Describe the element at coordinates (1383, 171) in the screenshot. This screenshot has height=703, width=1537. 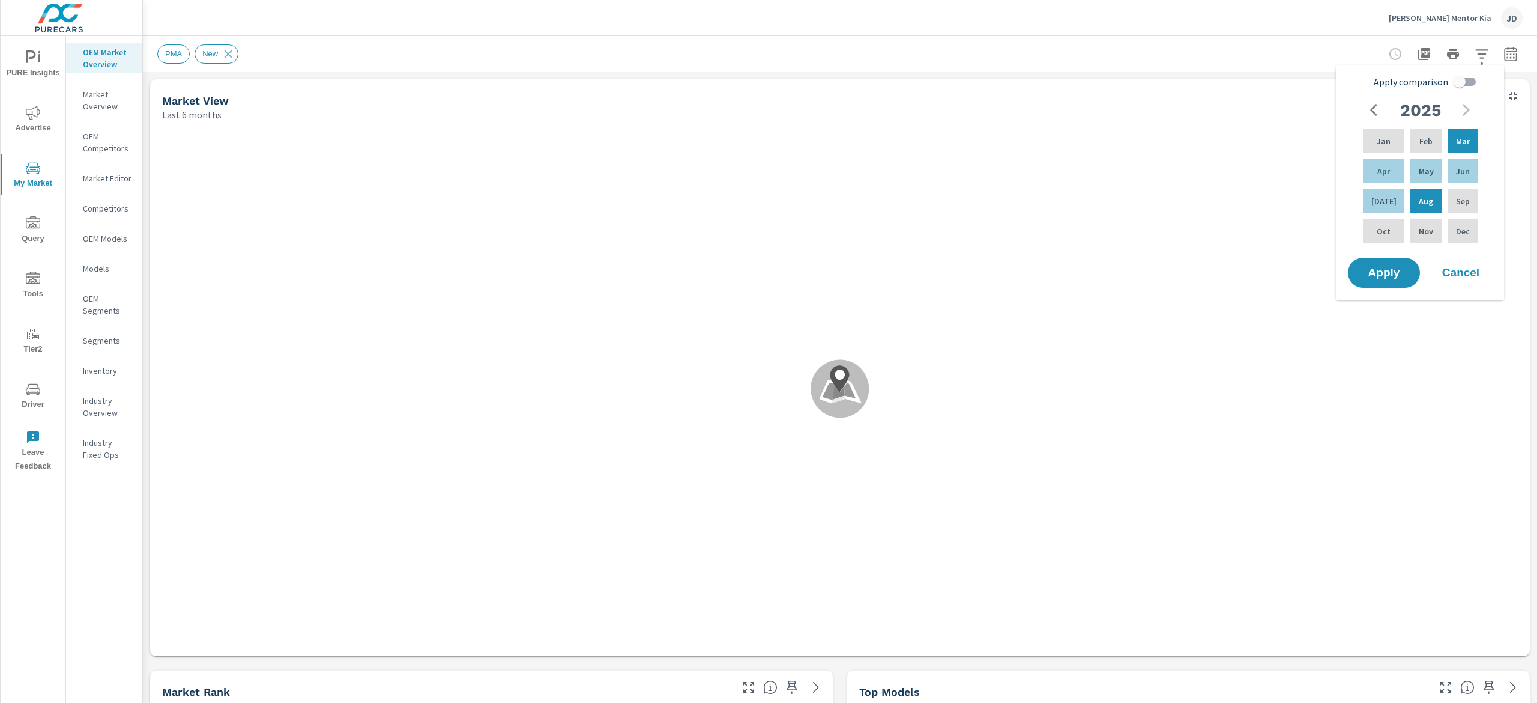
I see `p: Apr` at that location.